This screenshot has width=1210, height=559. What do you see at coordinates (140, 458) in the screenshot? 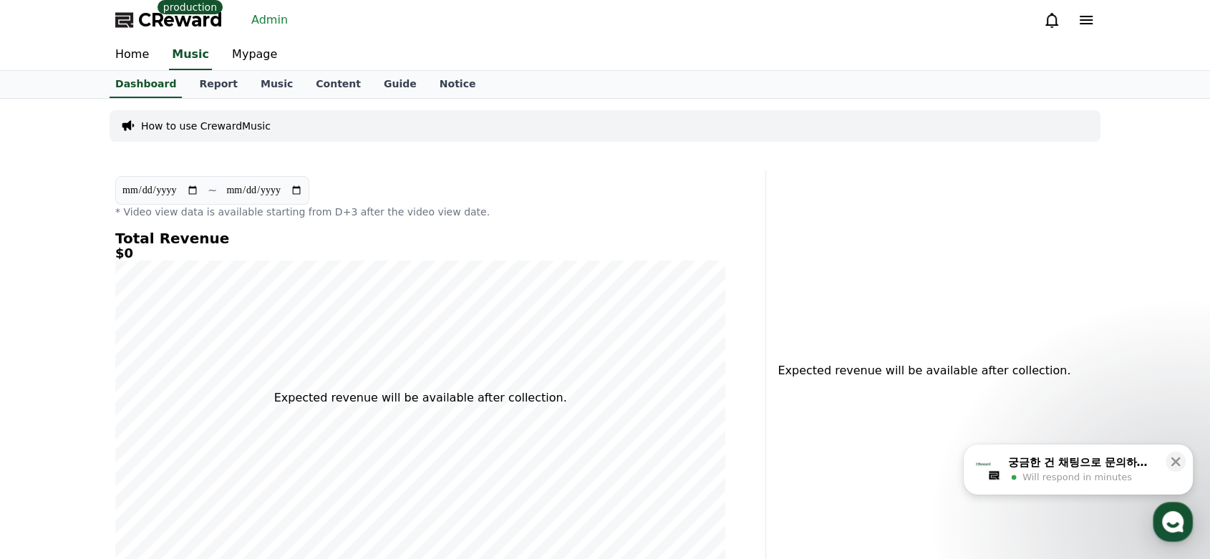
I see `a: Messages` at bounding box center [140, 458].